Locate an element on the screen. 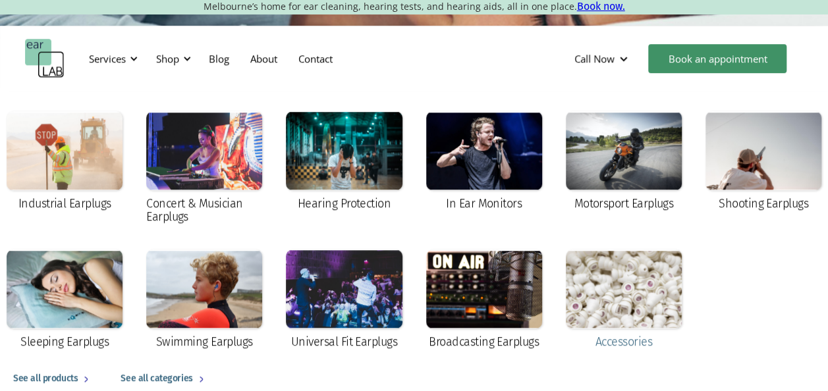  div: Concert & Musician Earplugs is located at coordinates (204, 210).